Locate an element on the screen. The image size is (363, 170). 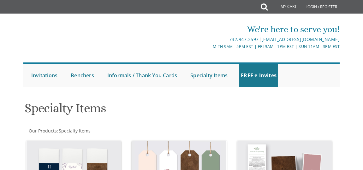
a: Benchers is located at coordinates (82, 75).